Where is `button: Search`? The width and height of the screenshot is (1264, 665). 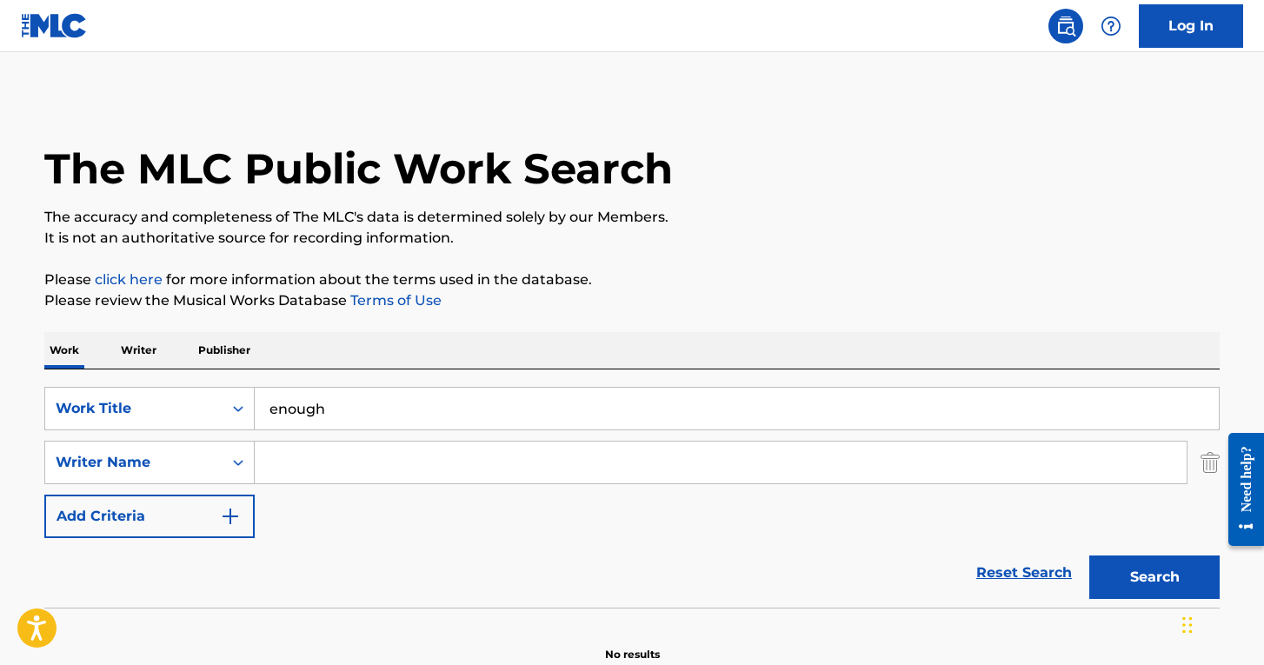
button: Search is located at coordinates (1154, 577).